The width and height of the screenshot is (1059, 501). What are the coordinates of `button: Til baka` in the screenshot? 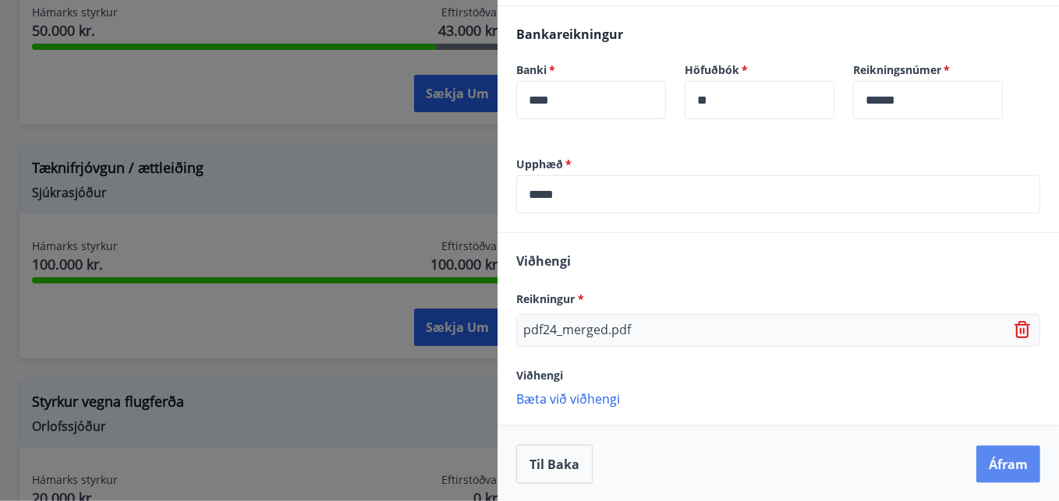 It's located at (554, 465).